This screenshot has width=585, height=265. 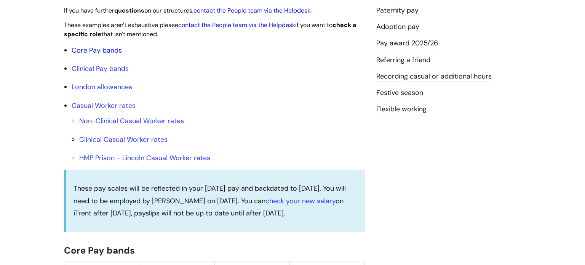 What do you see at coordinates (403, 60) in the screenshot?
I see `a: Referring a friend` at bounding box center [403, 60].